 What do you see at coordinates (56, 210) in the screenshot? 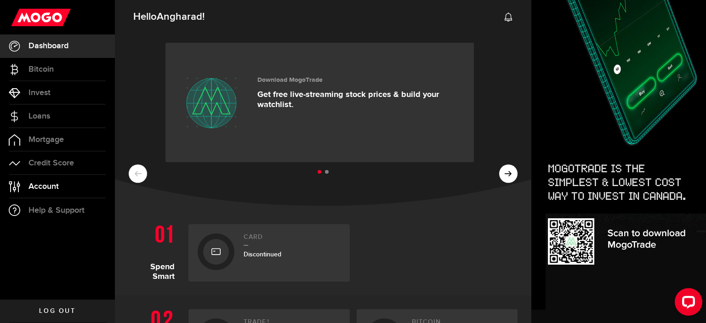
I see `span: Help & Support` at bounding box center [56, 210].